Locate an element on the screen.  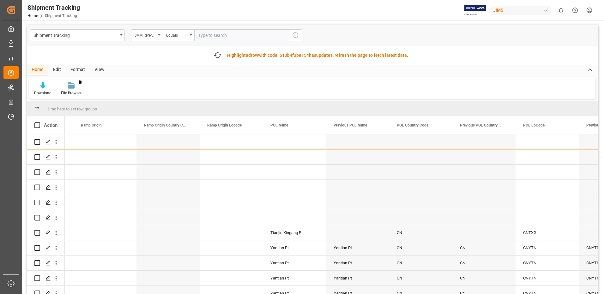
div: CNTXG is located at coordinates (547, 233).